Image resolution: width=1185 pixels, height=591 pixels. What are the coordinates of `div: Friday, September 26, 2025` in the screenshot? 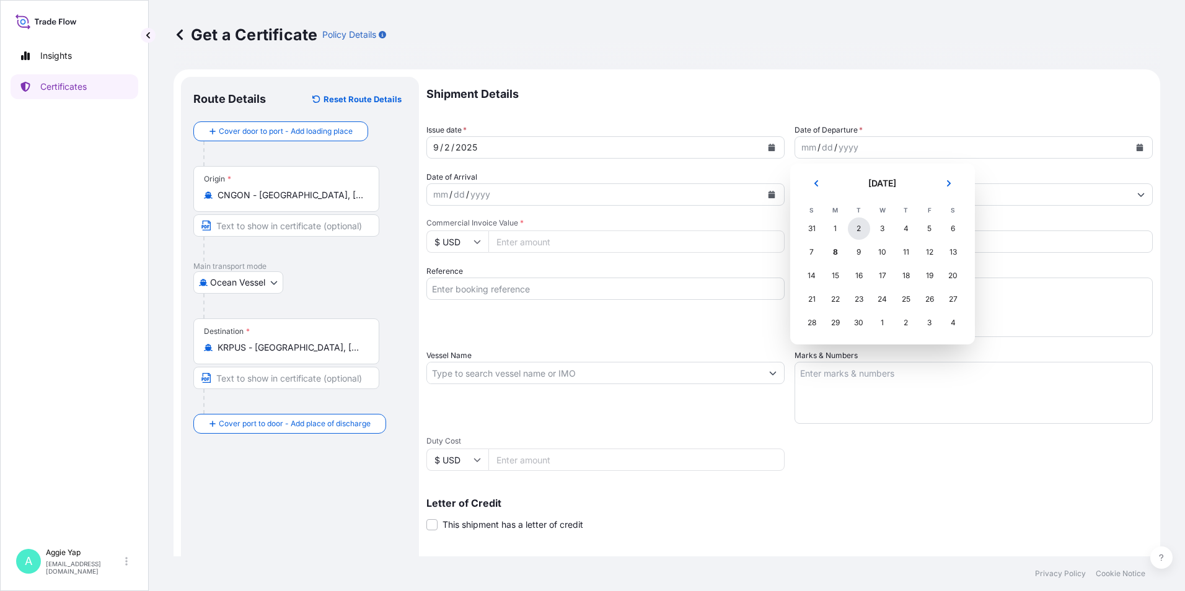 It's located at (930, 299).